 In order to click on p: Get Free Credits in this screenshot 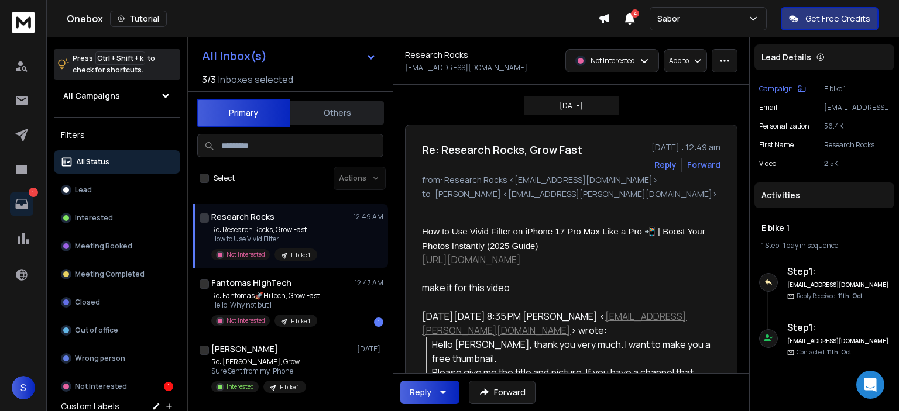, I will do `click(838, 19)`.